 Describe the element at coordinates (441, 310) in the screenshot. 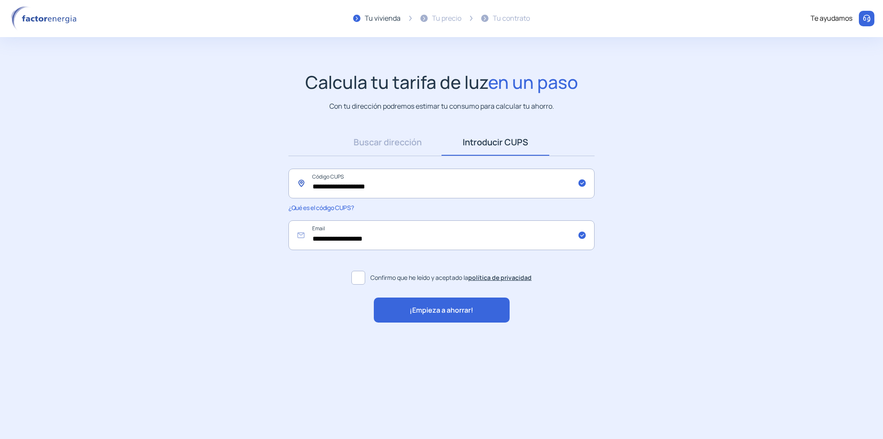

I see `span: ¡Empieza a ahorrar!` at that location.